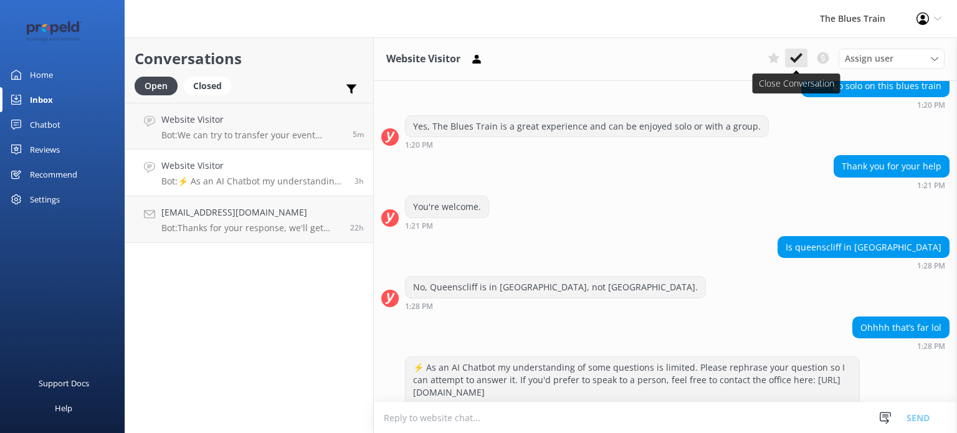 The image size is (957, 433). Describe the element at coordinates (447, 207) in the screenshot. I see `div: You're welcome.` at that location.